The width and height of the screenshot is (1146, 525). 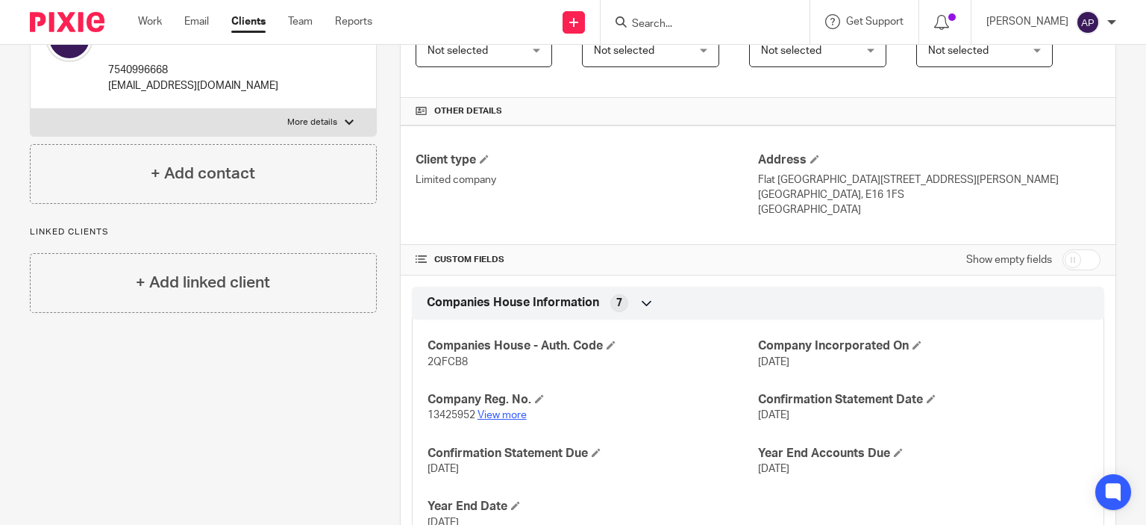 What do you see at coordinates (593, 346) in the screenshot?
I see `h4: Companies House - Auth. Code` at bounding box center [593, 346].